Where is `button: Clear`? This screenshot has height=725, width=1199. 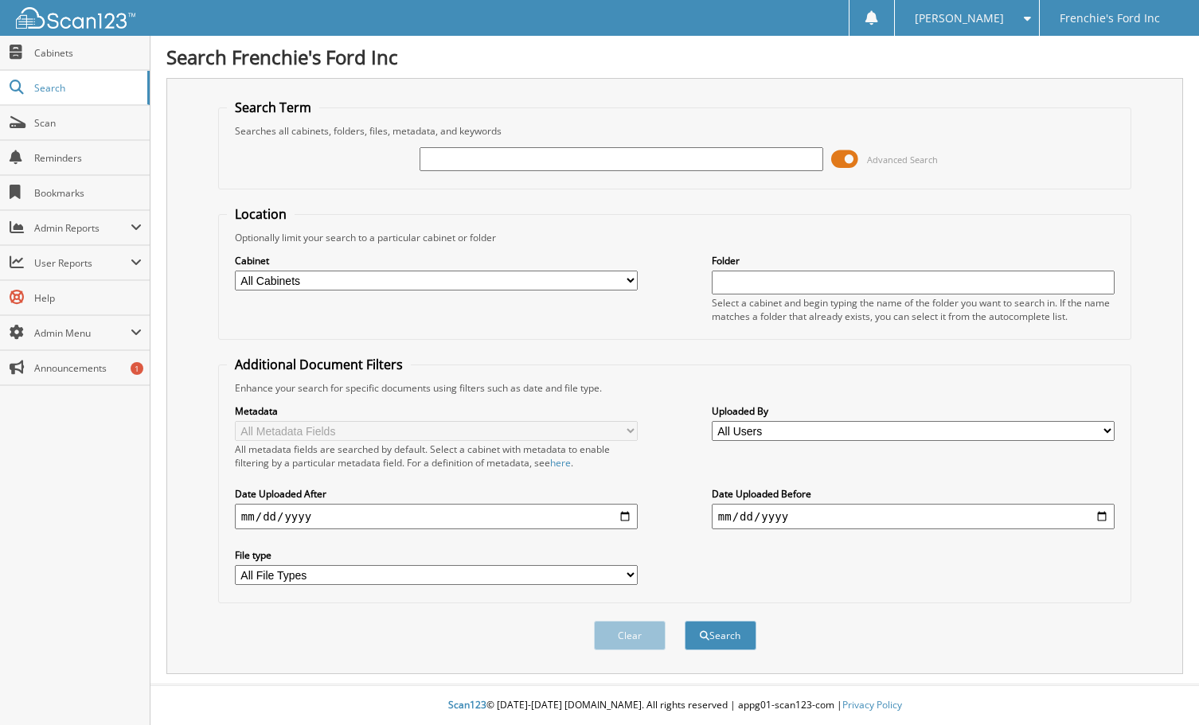 button: Clear is located at coordinates (630, 635).